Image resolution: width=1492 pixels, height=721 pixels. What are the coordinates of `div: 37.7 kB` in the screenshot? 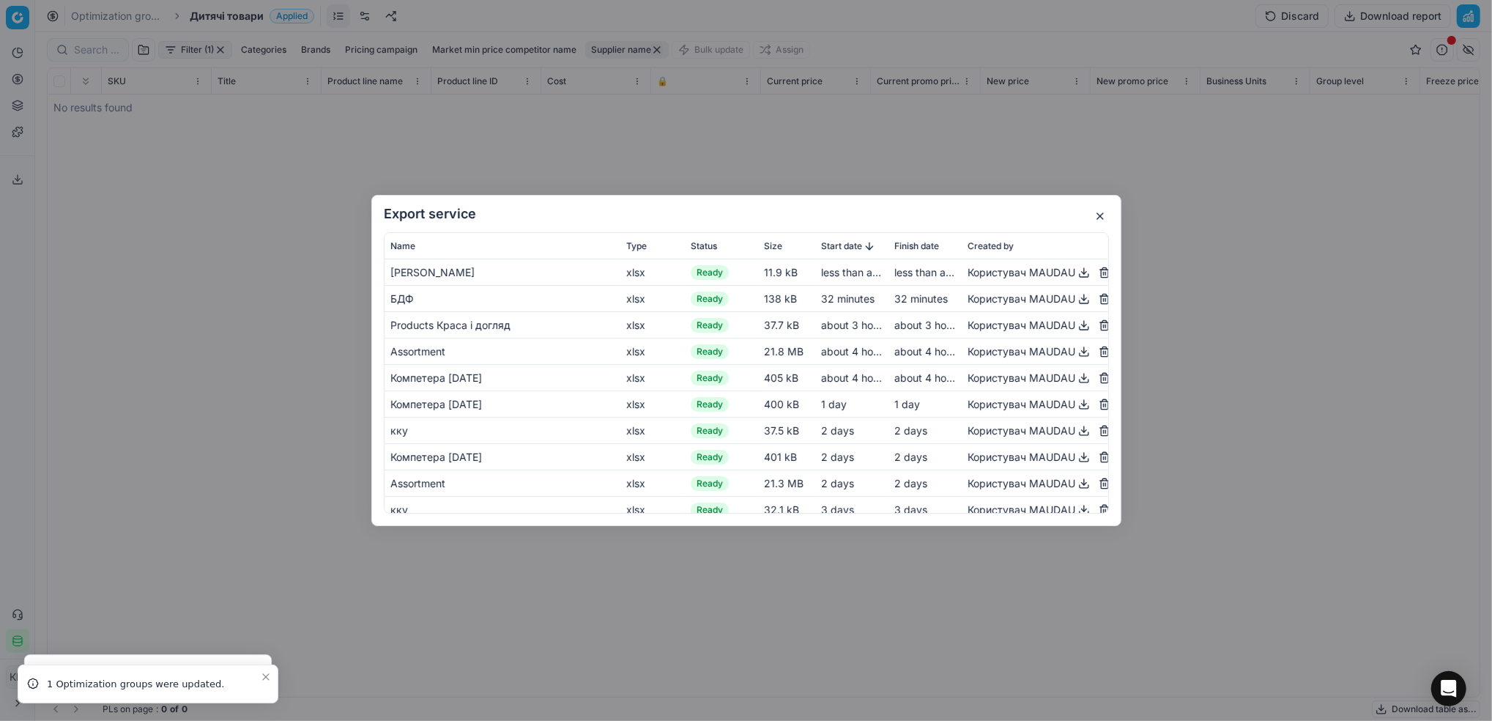 It's located at (787, 325).